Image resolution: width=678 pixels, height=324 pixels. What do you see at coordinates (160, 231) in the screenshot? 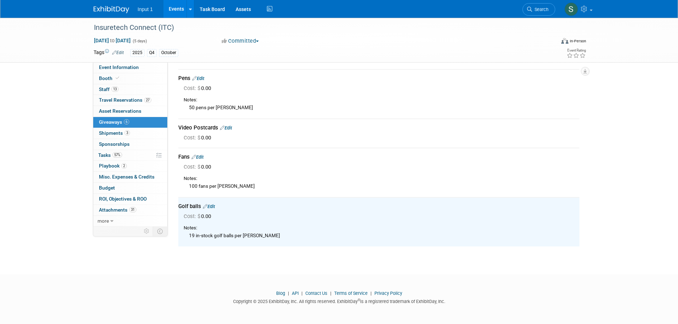
I see `td: Toggle Event Tabs` at bounding box center [160, 231].